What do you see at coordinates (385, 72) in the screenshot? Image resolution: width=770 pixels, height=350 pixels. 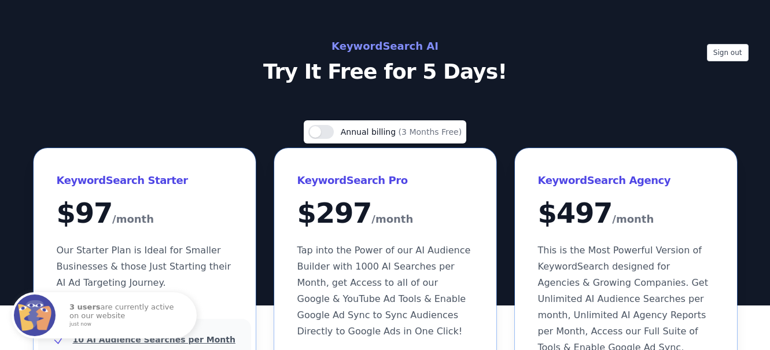 I see `p: Try It Free for 5 Days!` at bounding box center [385, 72].